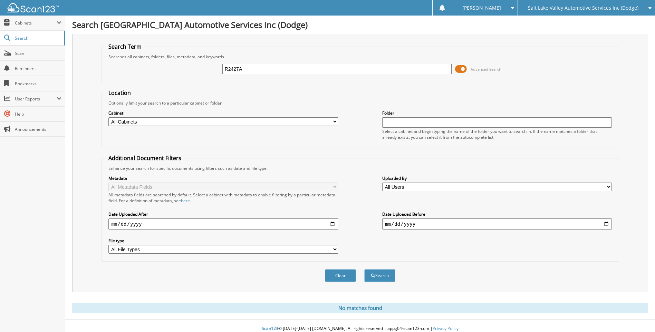  What do you see at coordinates (38, 38) in the screenshot?
I see `span: Search` at bounding box center [38, 38].